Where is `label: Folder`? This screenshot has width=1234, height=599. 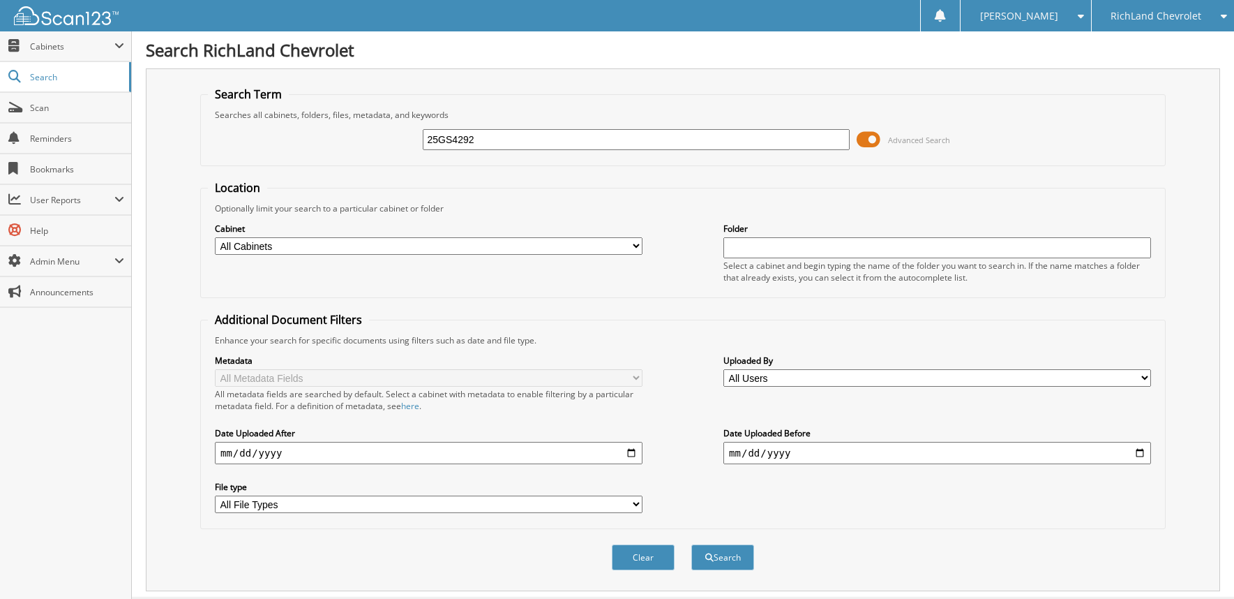
label: Folder is located at coordinates (937, 228).